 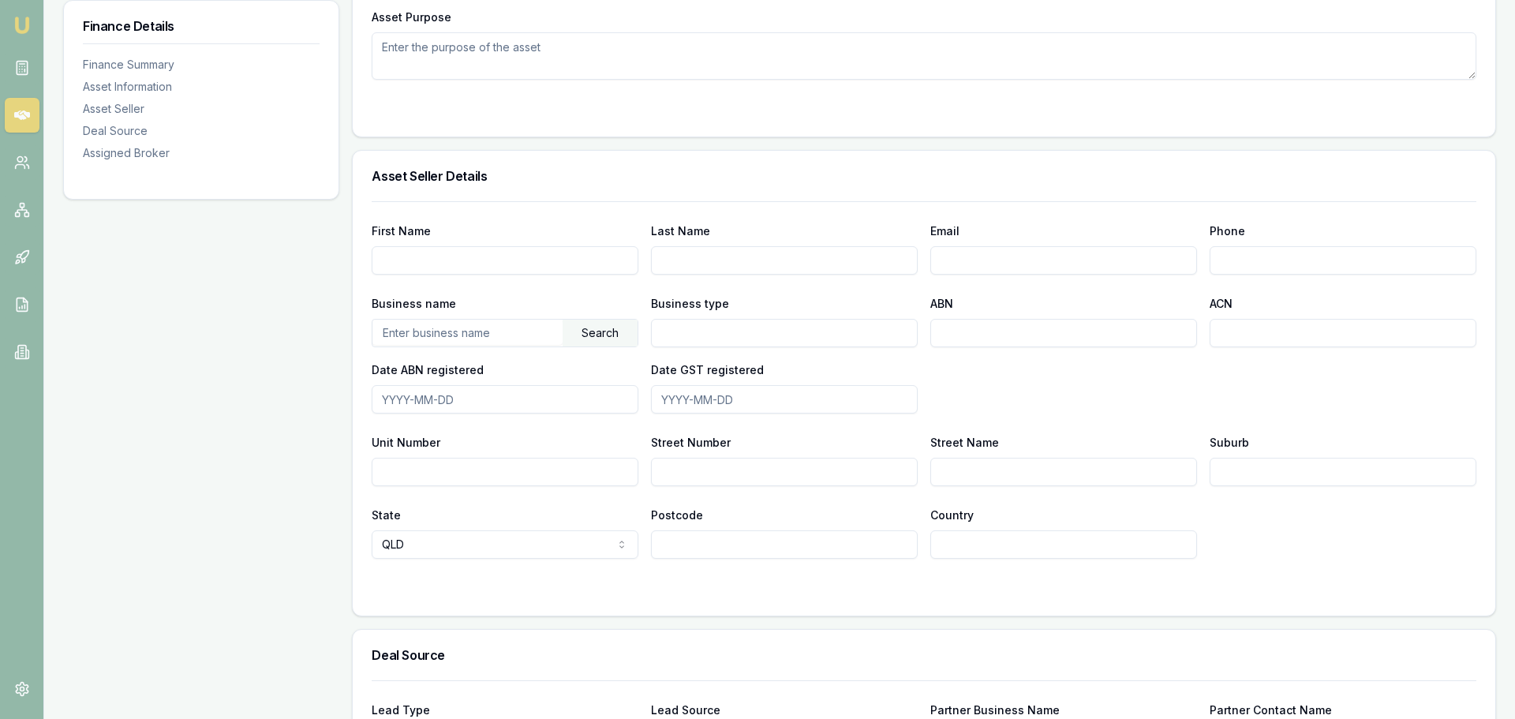 I want to click on label: Unit Number, so click(x=405, y=442).